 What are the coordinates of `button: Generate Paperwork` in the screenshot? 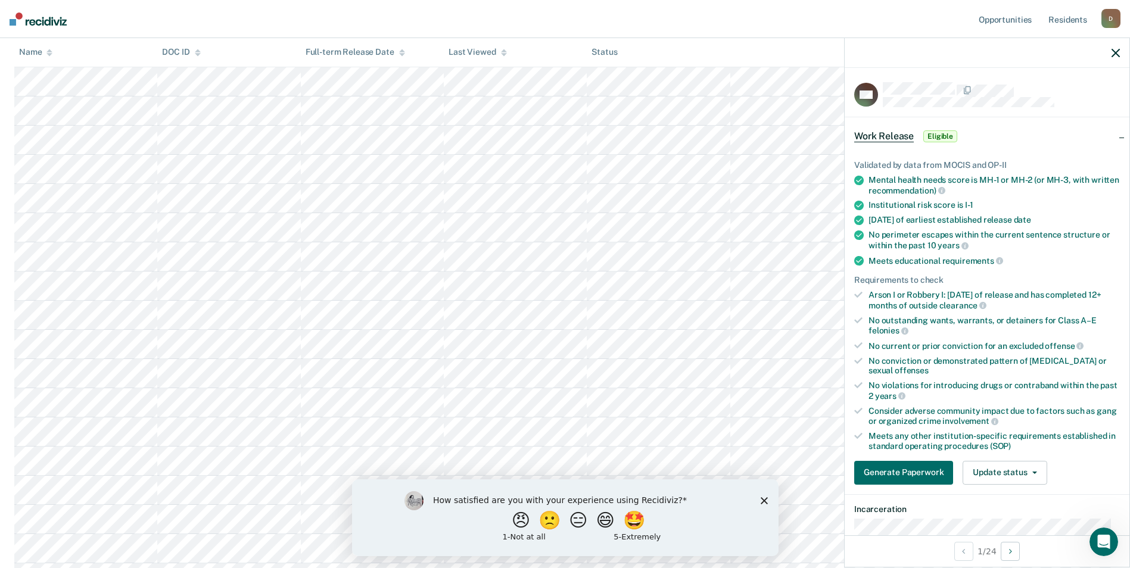 It's located at (903, 473).